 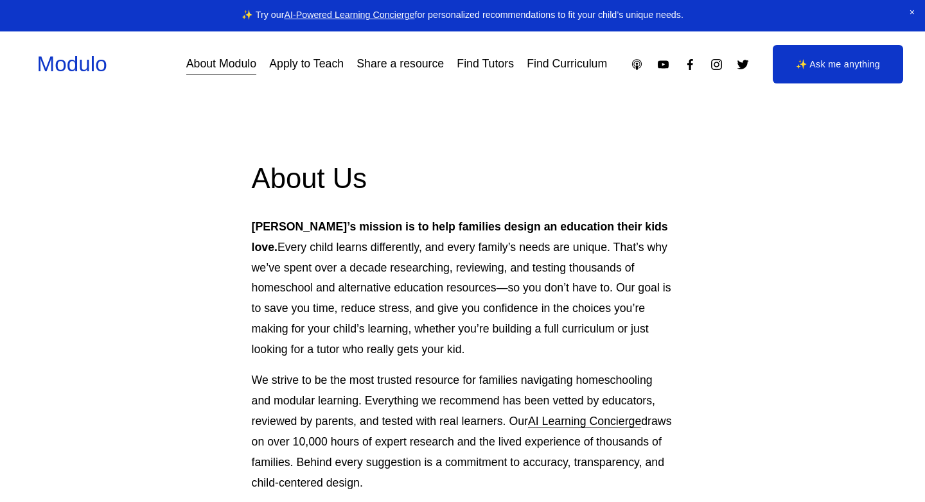 I want to click on p: We strive to be the most trusted resource for families navigating homeschooling and modular learn..., so click(x=463, y=432).